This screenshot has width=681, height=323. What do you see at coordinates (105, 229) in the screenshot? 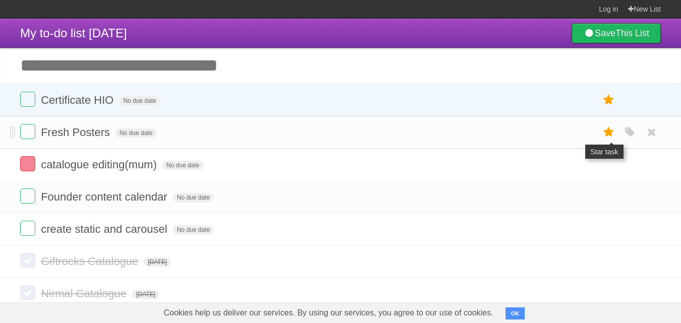
I see `span: create static and carousel` at bounding box center [105, 229].